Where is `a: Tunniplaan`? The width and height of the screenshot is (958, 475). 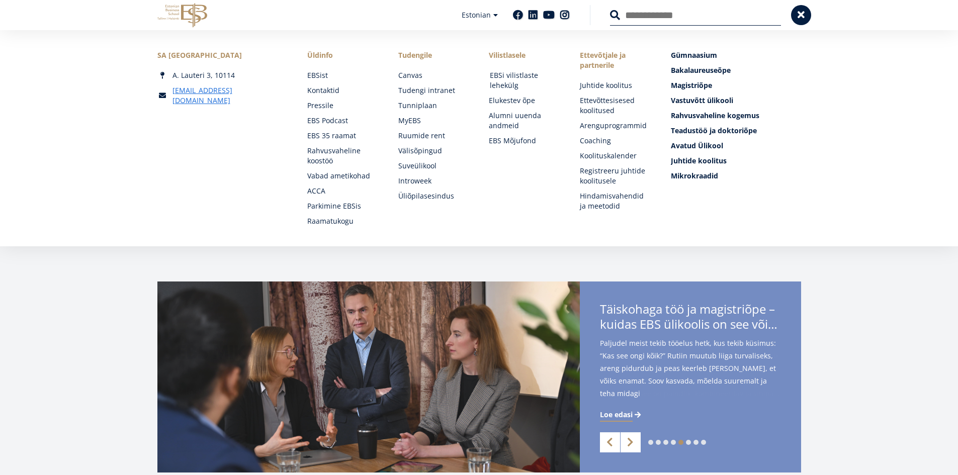 a: Tunniplaan is located at coordinates (434, 106).